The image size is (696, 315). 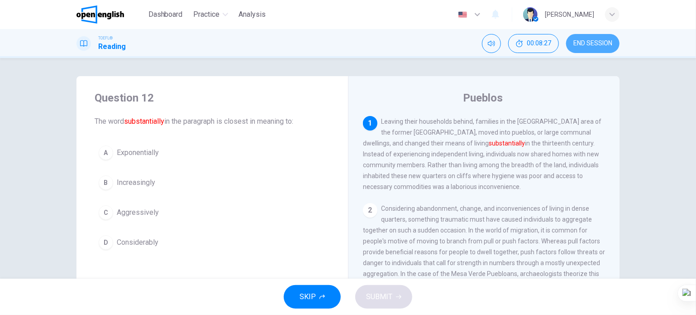 What do you see at coordinates (100, 14) in the screenshot?
I see `img: OpenEnglish logo` at bounding box center [100, 14].